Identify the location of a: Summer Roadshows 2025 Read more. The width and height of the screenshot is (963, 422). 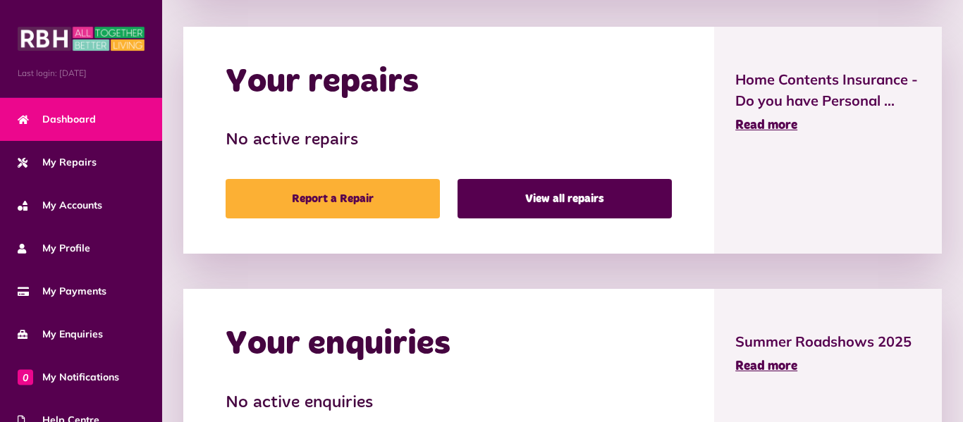
(827, 354).